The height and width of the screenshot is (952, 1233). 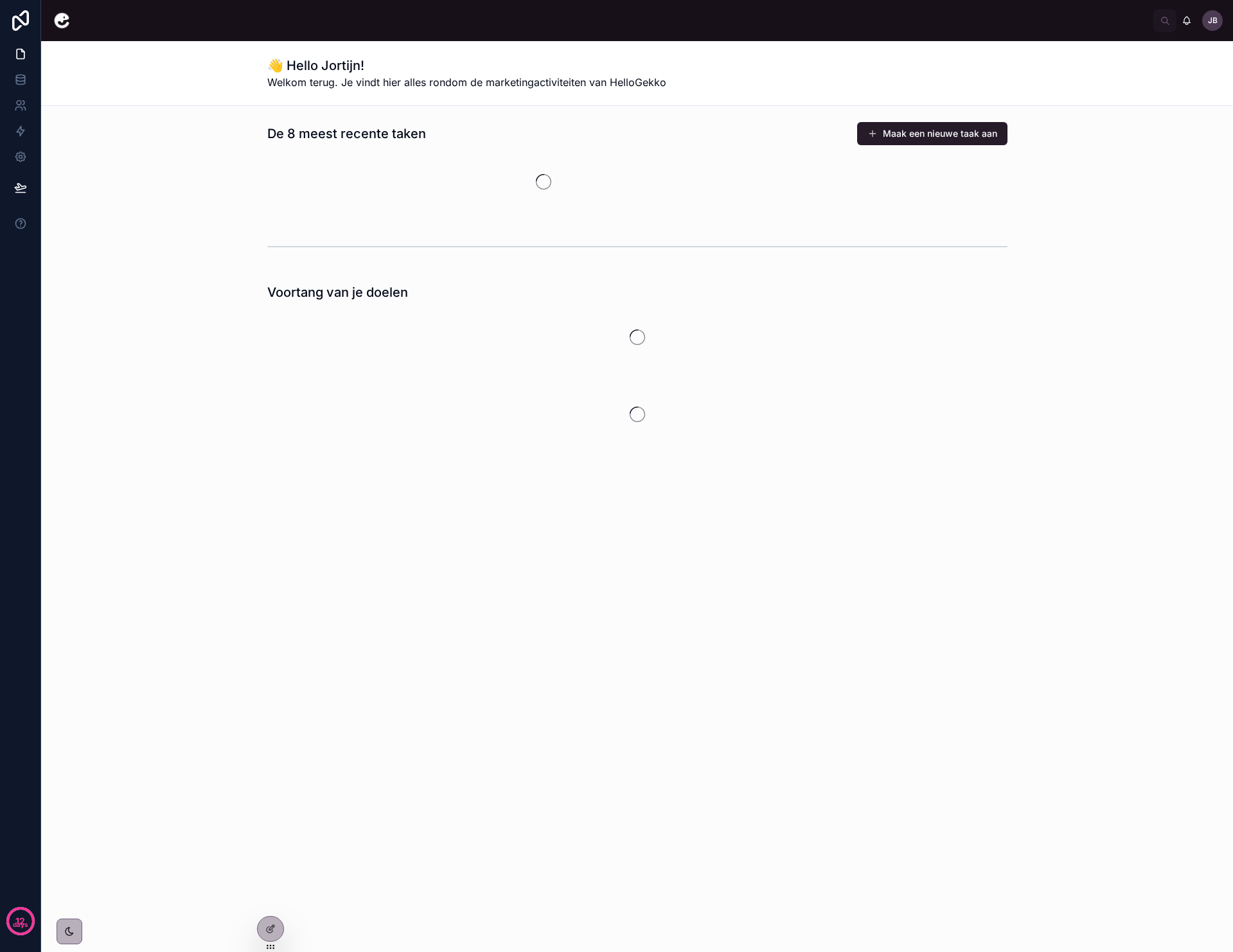 I want to click on p: days, so click(x=21, y=925).